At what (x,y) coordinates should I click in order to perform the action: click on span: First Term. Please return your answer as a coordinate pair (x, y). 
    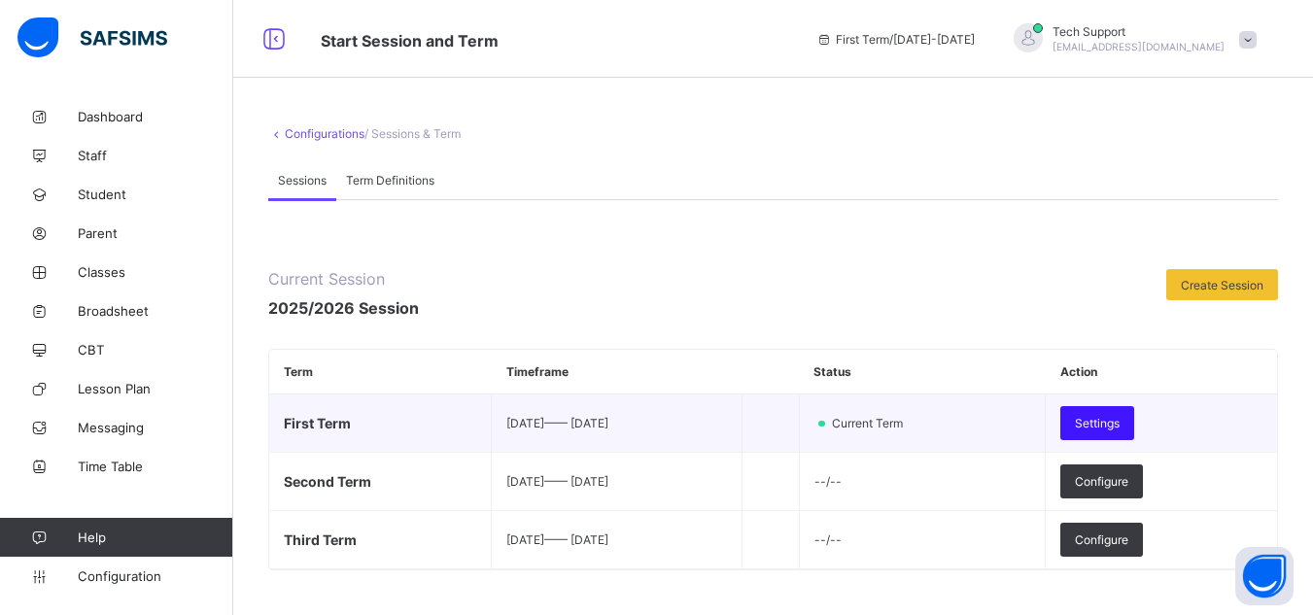
    Looking at the image, I should click on (317, 423).